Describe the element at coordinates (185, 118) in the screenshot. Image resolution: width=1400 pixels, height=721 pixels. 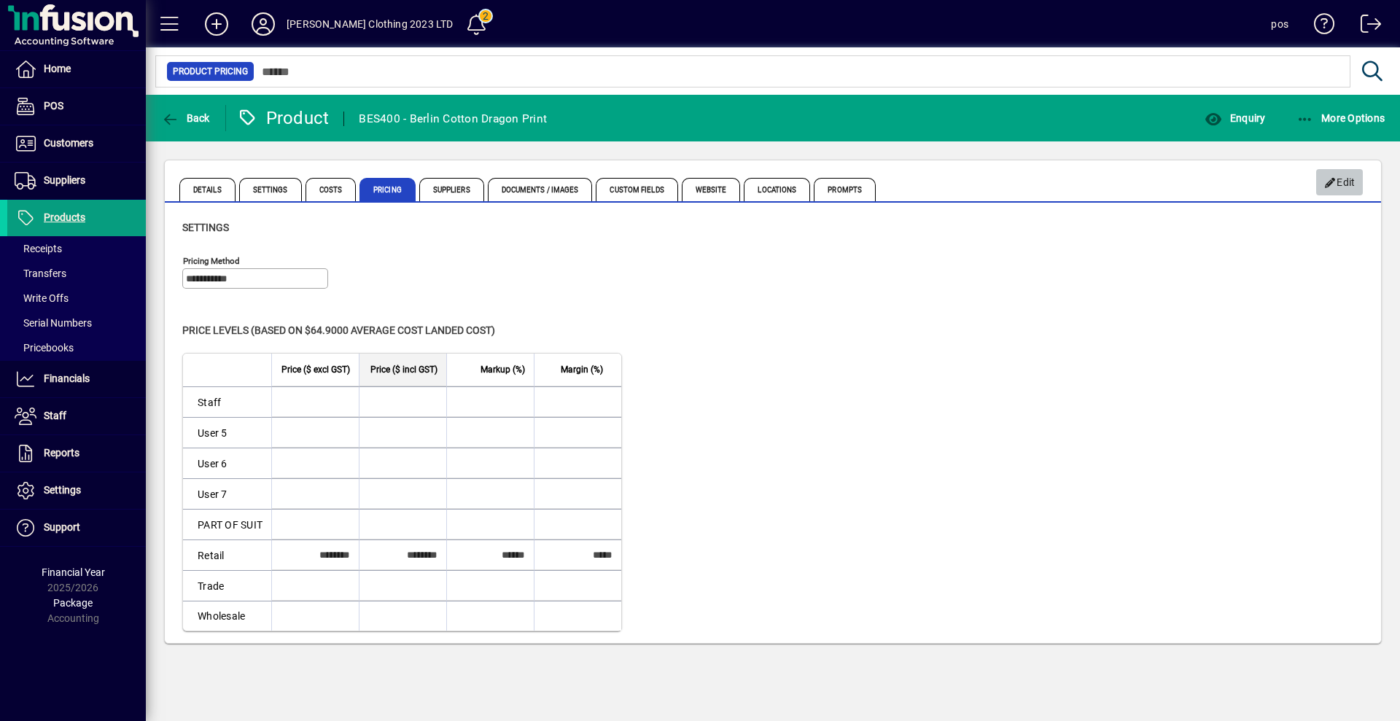
I see `span: Back` at that location.